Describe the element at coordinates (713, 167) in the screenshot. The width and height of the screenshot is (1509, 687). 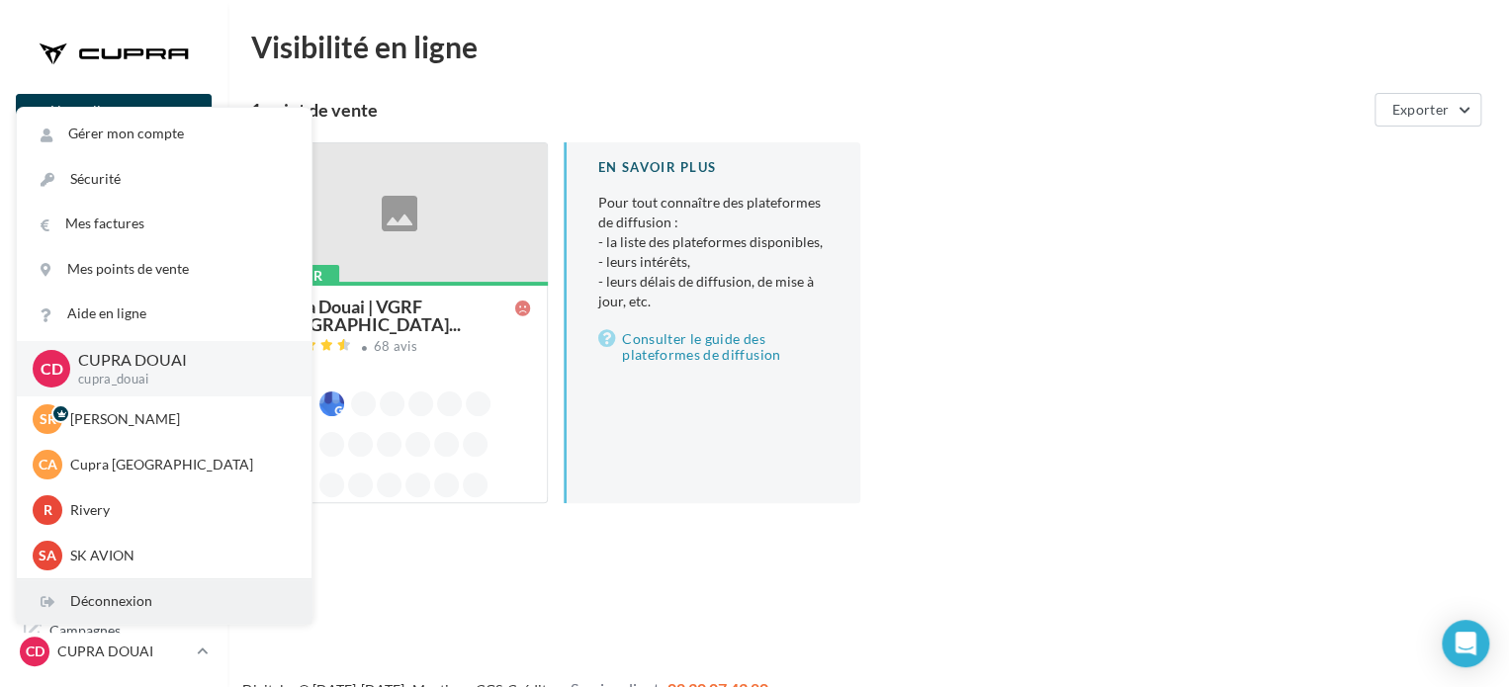
I see `div: En savoir plus` at that location.